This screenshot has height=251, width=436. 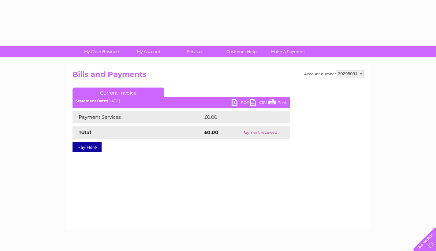 What do you see at coordinates (211, 132) in the screenshot?
I see `strong: £0.00` at bounding box center [211, 132].